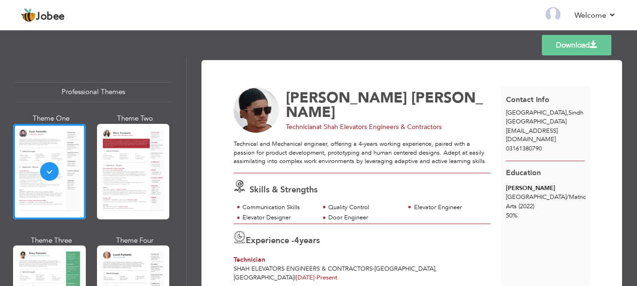 The image size is (637, 286). What do you see at coordinates (545, 117) in the screenshot?
I see `div: Sindh` at bounding box center [545, 117].